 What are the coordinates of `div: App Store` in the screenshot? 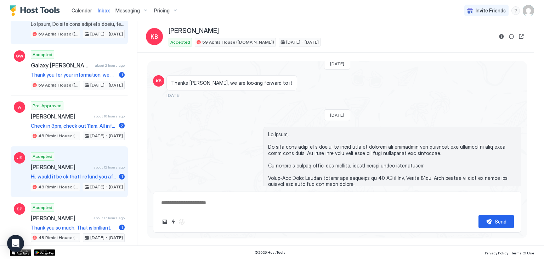 It's located at (21, 252).